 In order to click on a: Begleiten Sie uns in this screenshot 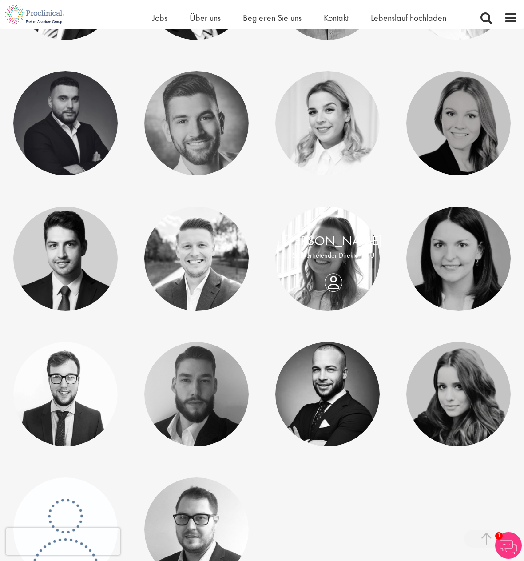, I will do `click(272, 18)`.